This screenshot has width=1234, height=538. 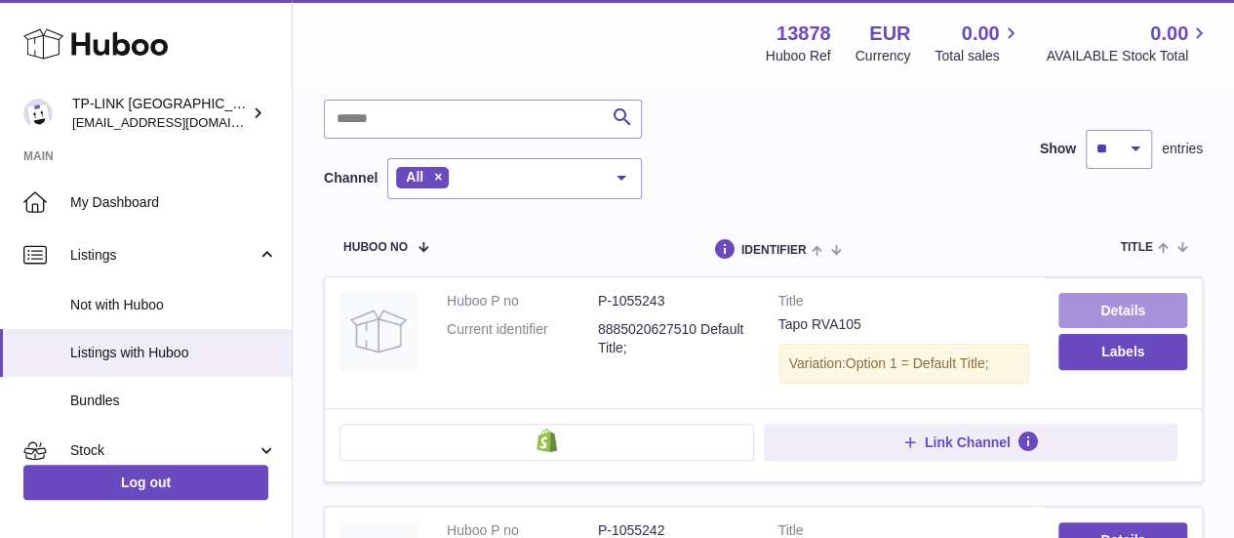 I want to click on span: title, so click(x=1136, y=247).